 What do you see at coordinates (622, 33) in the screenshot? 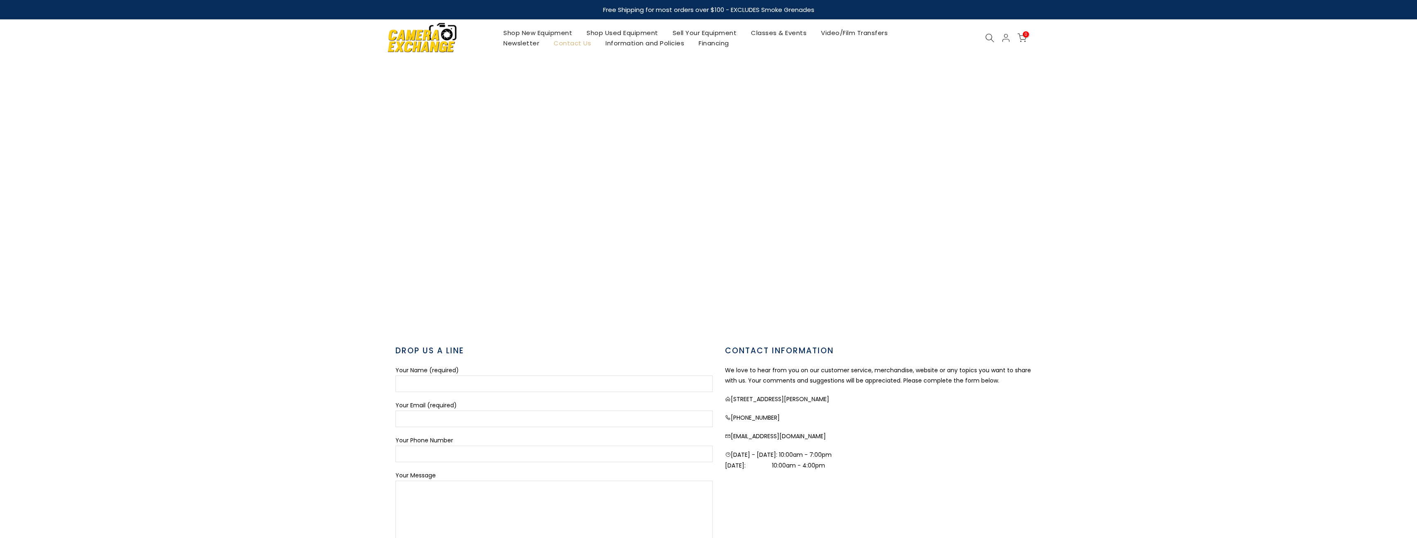
I see `a: Shop Used Equipment` at bounding box center [622, 33].